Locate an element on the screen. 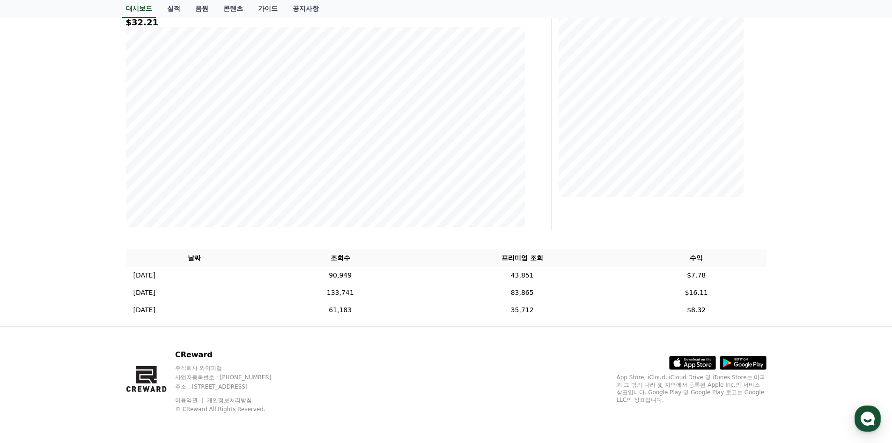  p: CReward is located at coordinates (232, 355).